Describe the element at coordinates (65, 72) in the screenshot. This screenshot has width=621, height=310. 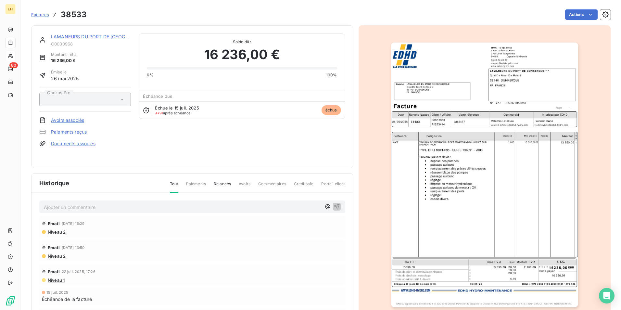
I see `span: Émise le` at that location.